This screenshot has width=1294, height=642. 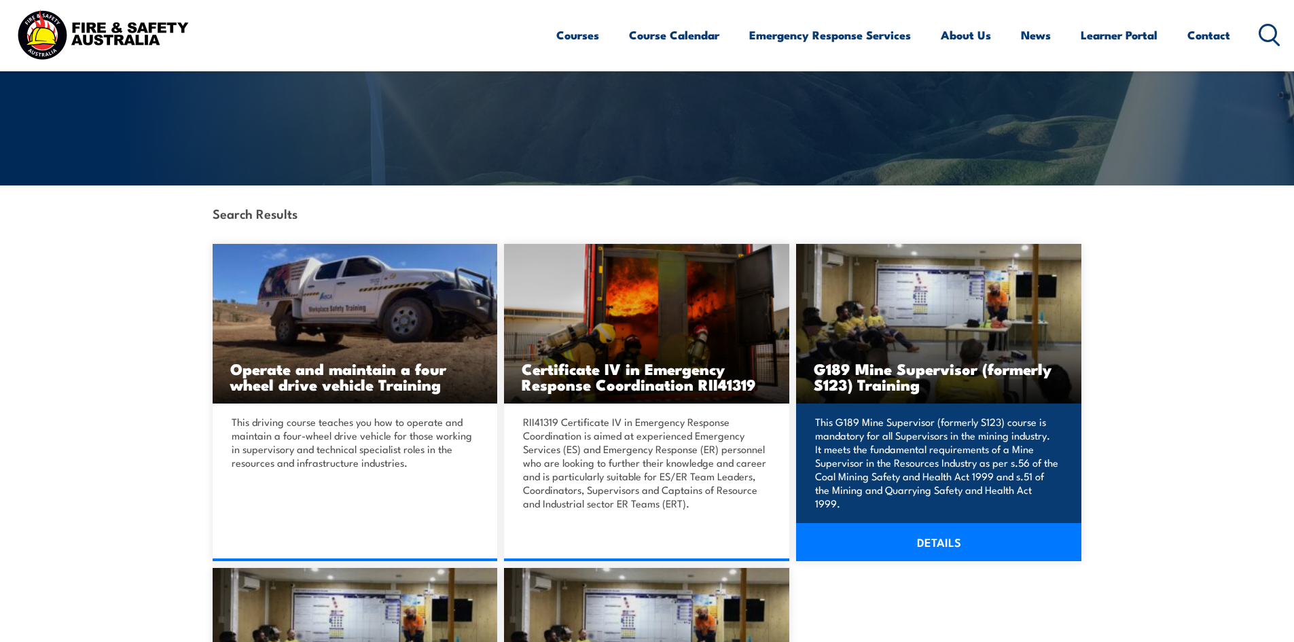 I want to click on p: This driving course teaches you how to operate and maintain a four-wheel drive vehicle for those ..., so click(x=353, y=442).